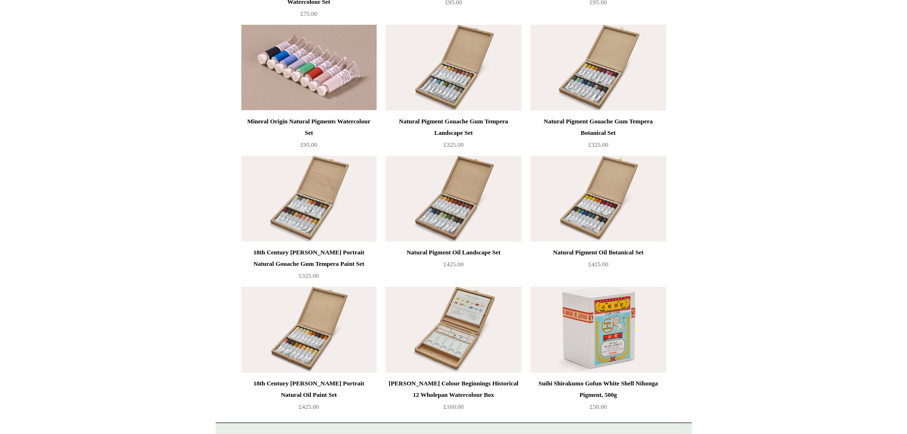 Image resolution: width=907 pixels, height=434 pixels. I want to click on div: Natural Pigment Oil Botanical Set, so click(598, 252).